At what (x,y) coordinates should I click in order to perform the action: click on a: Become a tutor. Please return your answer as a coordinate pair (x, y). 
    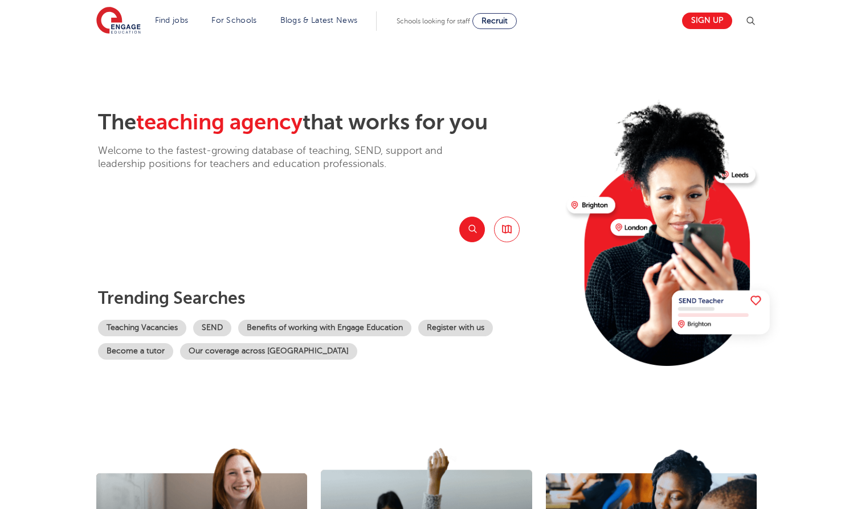
    Looking at the image, I should click on (136, 351).